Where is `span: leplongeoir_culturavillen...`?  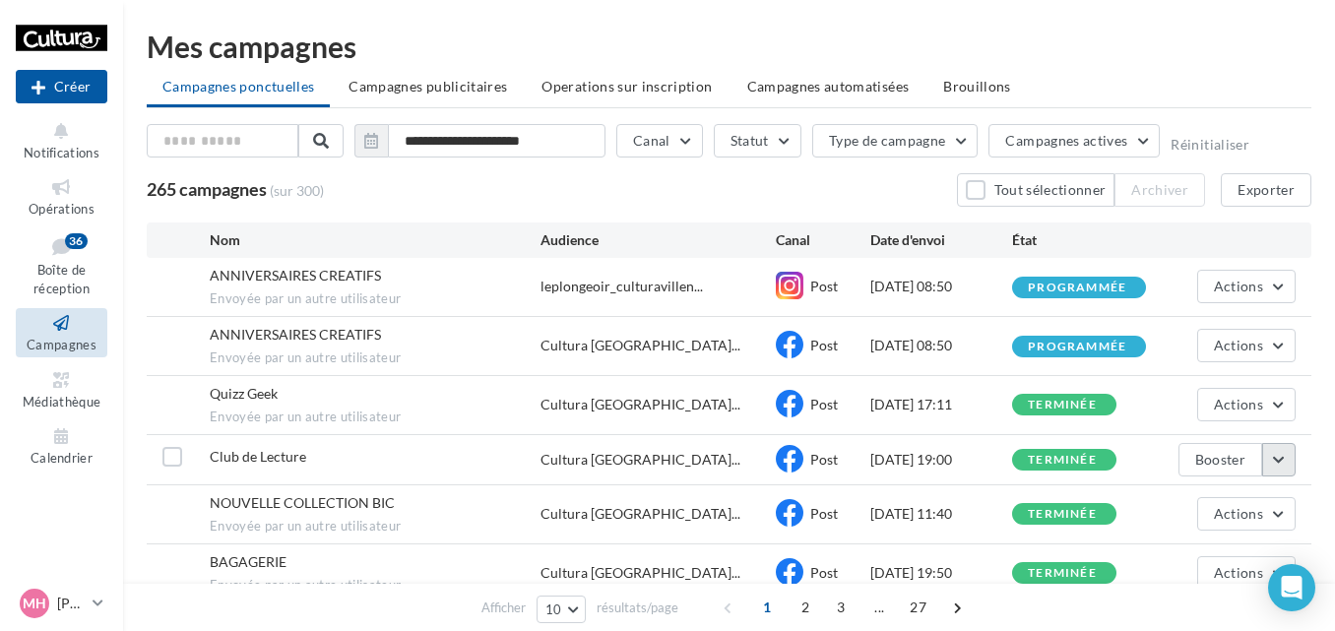 span: leplongeoir_culturavillen... is located at coordinates (621, 286).